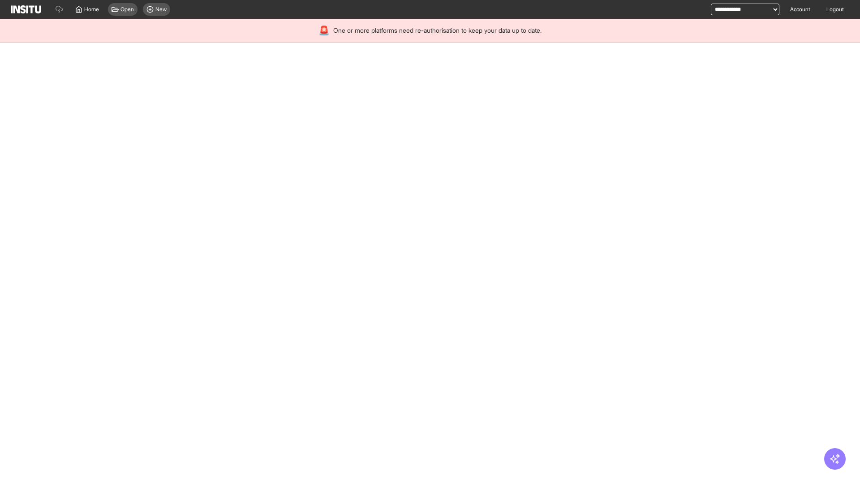 The height and width of the screenshot is (484, 860). Describe the element at coordinates (437, 30) in the screenshot. I see `span: One or more platforms need re-authorisation to keep your data up to date.` at that location.